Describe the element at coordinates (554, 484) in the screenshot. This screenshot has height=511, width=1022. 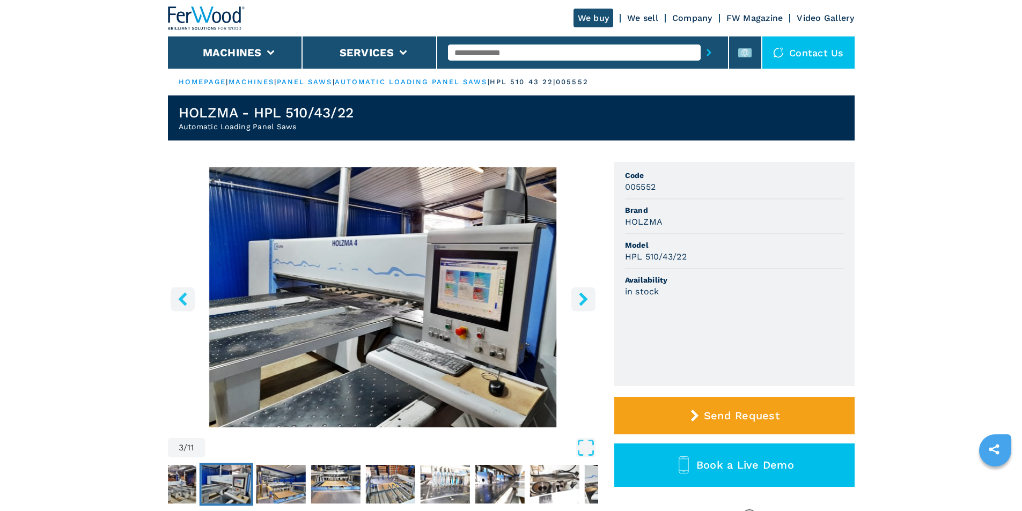
I see `button: Go to Slide 9` at that location.